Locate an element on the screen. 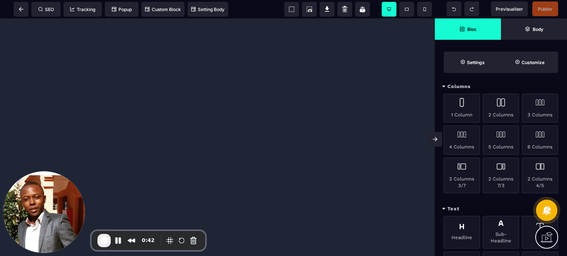 This screenshot has height=256, width=567. span: Open Layer Manager is located at coordinates (534, 29).